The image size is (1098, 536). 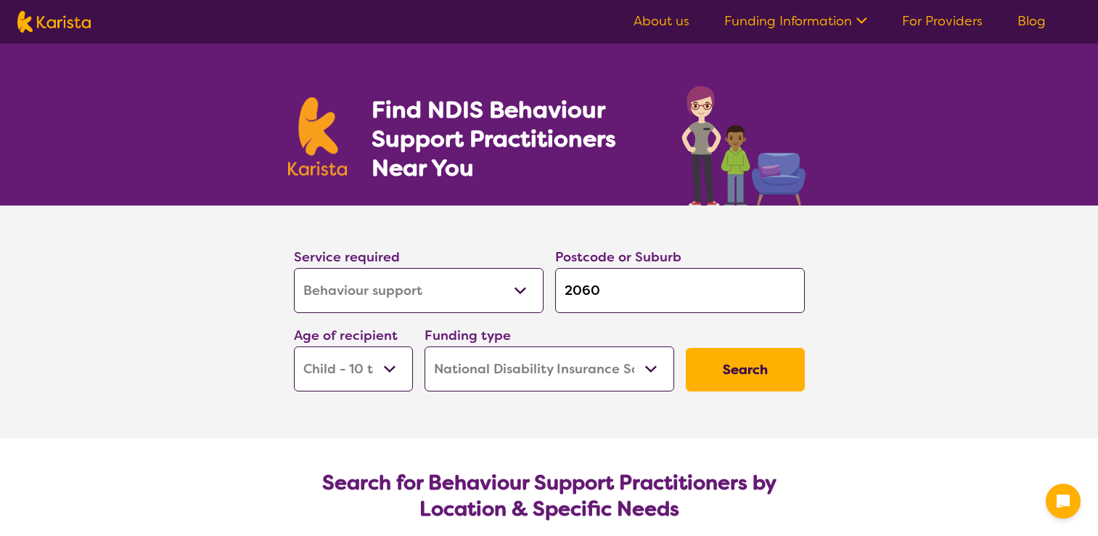 What do you see at coordinates (745, 369) in the screenshot?
I see `button: Search` at bounding box center [745, 369].